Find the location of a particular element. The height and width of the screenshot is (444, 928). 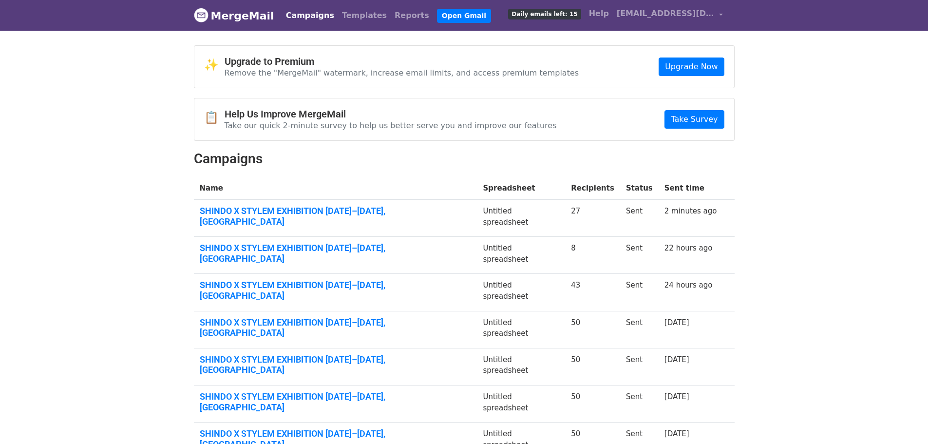

td: 8 is located at coordinates (592, 255).